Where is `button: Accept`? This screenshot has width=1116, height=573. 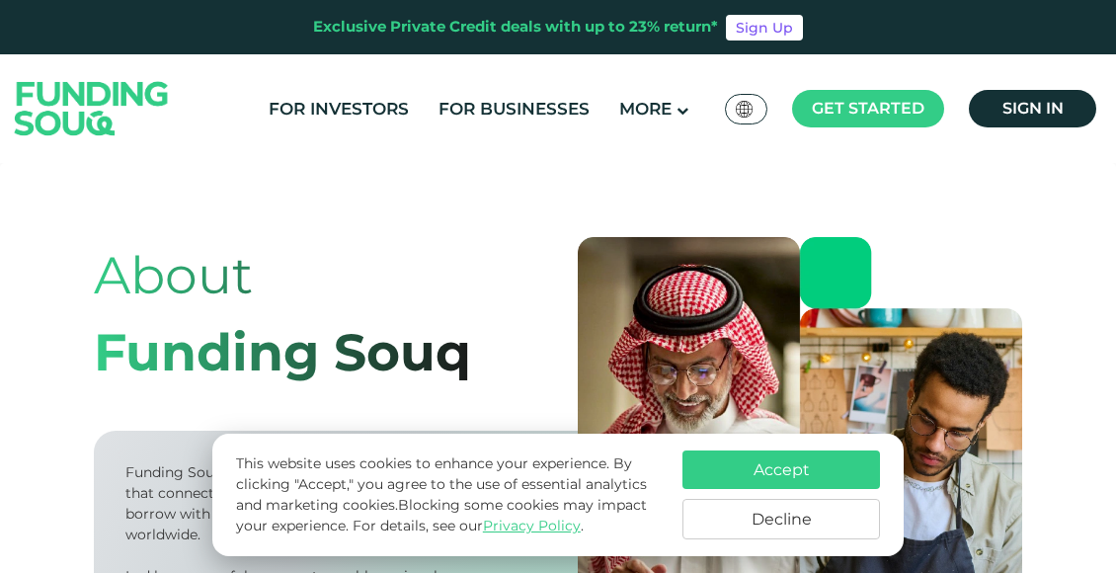
button: Accept is located at coordinates (782, 469).